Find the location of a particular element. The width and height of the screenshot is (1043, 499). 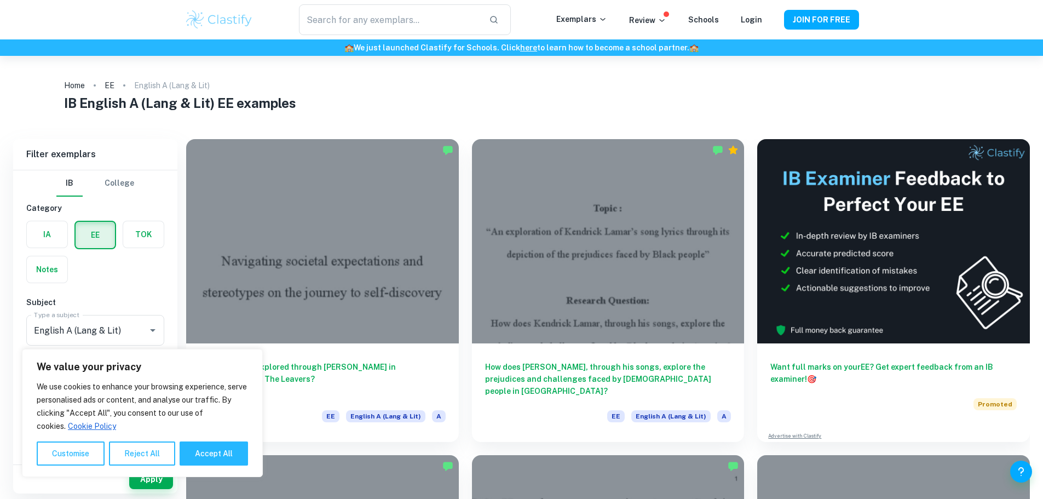

a: Advertise with Clastify is located at coordinates (794, 436).